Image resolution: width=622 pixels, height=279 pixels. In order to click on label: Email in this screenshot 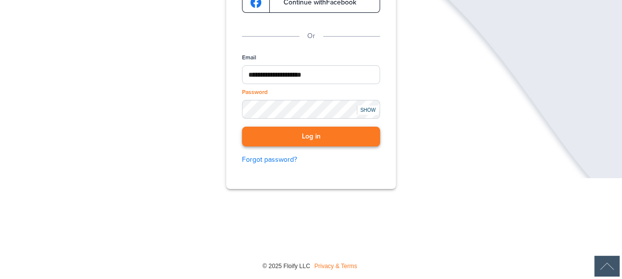, I will do `click(249, 57)`.